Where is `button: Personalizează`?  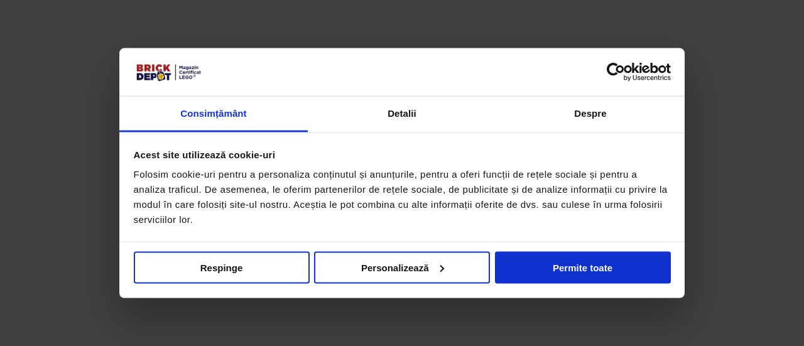 button: Personalizează is located at coordinates (402, 267).